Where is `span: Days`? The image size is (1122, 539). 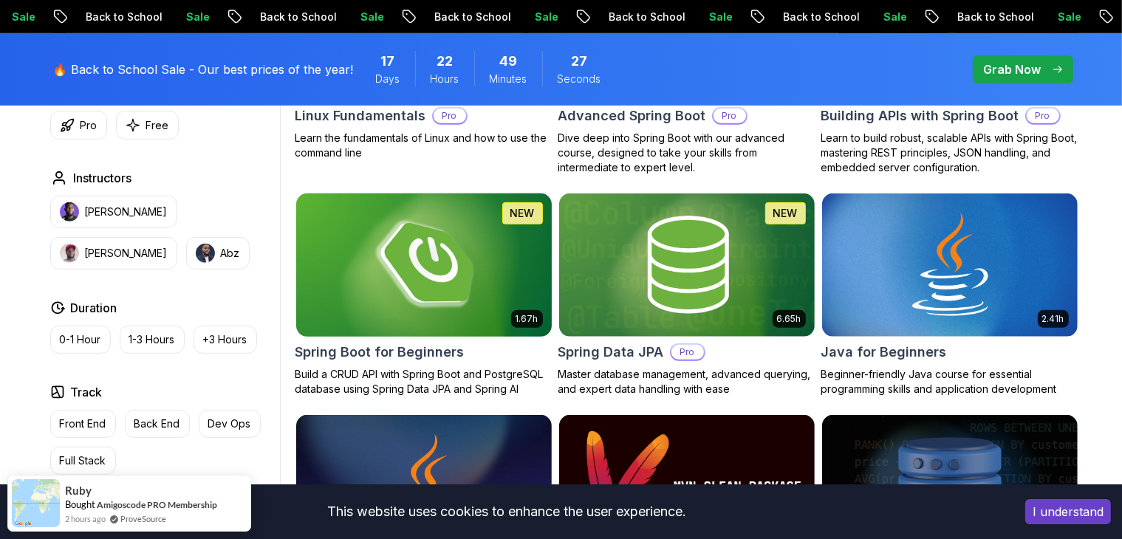 span: Days is located at coordinates (388, 79).